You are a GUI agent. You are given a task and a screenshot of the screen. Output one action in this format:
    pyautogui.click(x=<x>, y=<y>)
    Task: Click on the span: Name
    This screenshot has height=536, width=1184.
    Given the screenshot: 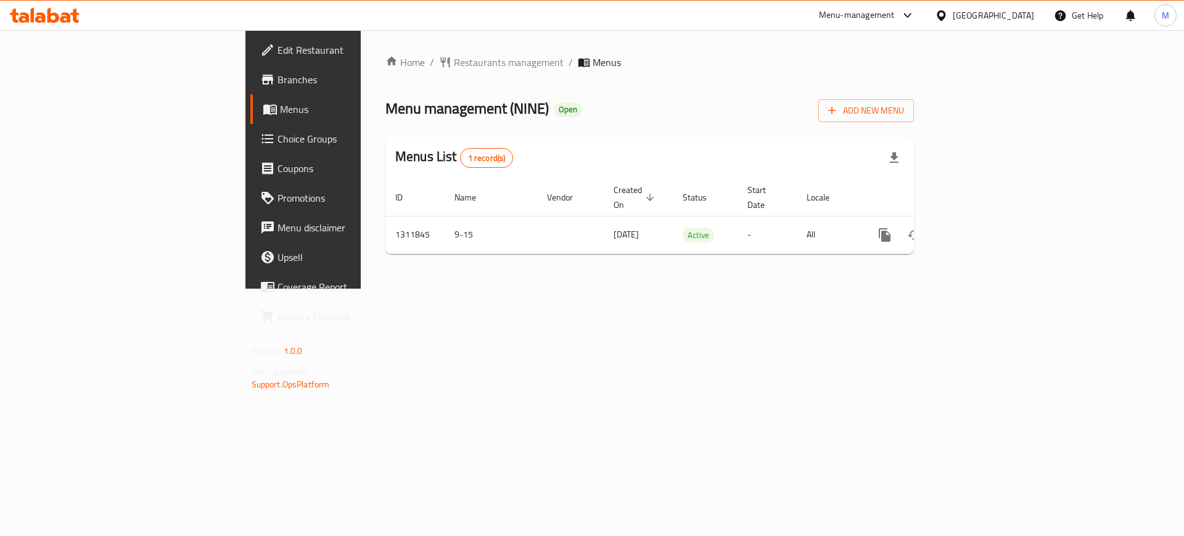 What is the action you would take?
    pyautogui.click(x=473, y=197)
    